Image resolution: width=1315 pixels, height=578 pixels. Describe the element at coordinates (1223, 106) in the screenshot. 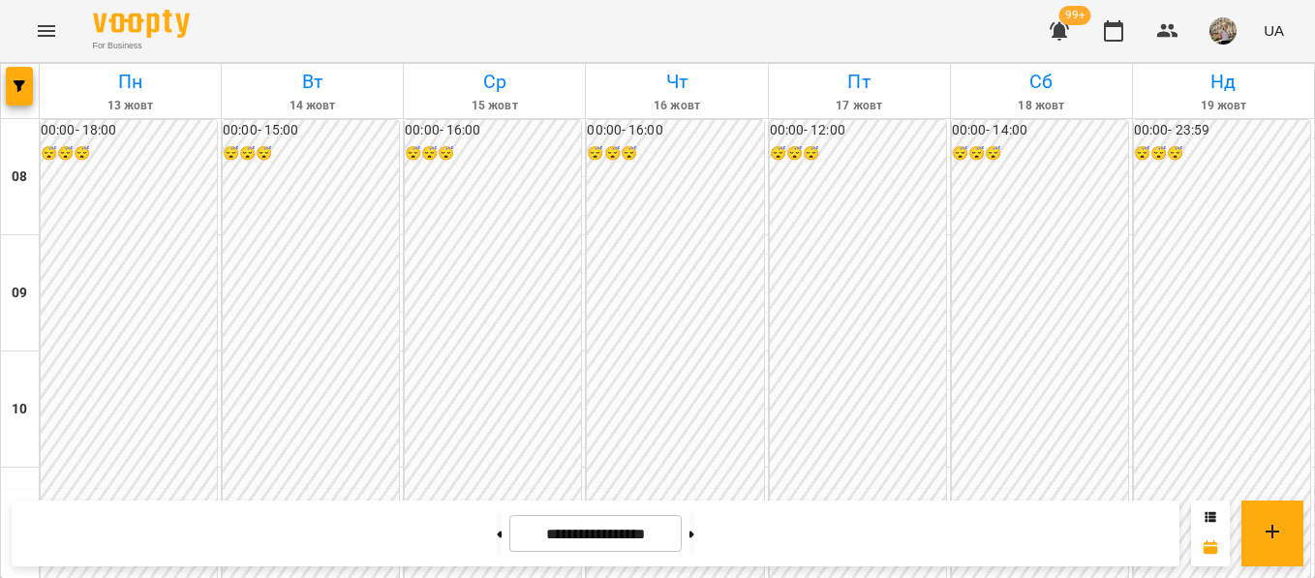

I see `h6: 19 жовт` at that location.